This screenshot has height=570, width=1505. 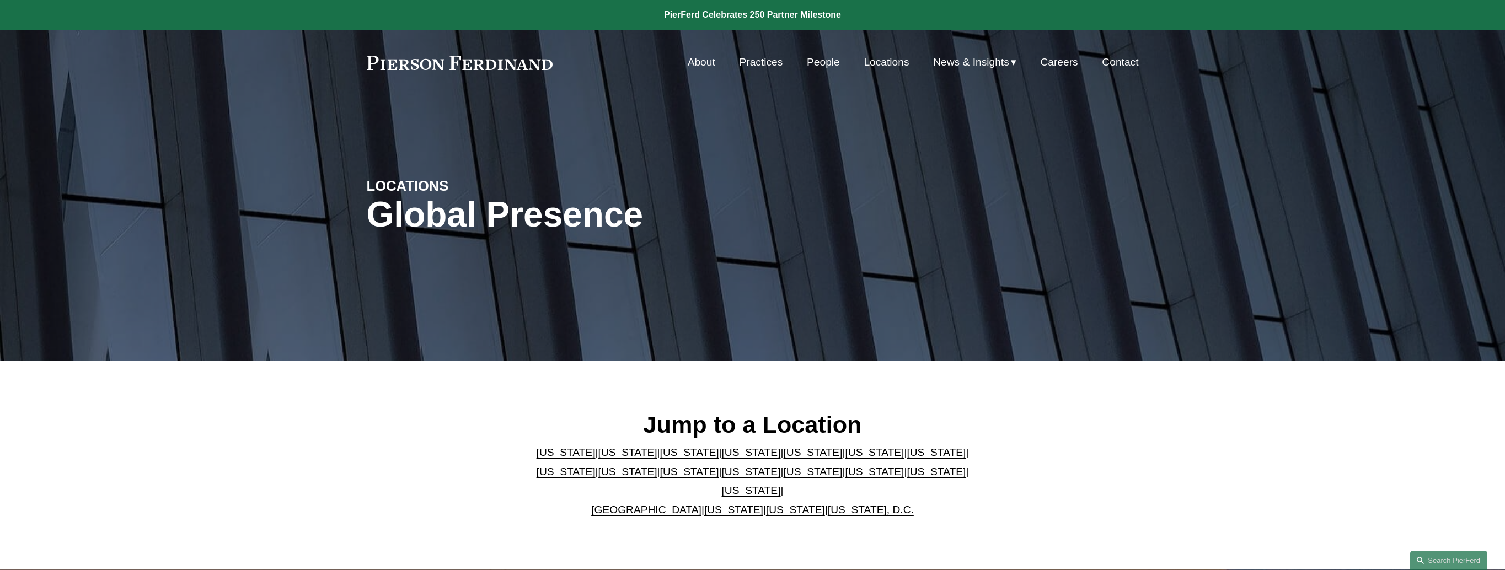 What do you see at coordinates (761, 62) in the screenshot?
I see `a: Practices` at bounding box center [761, 62].